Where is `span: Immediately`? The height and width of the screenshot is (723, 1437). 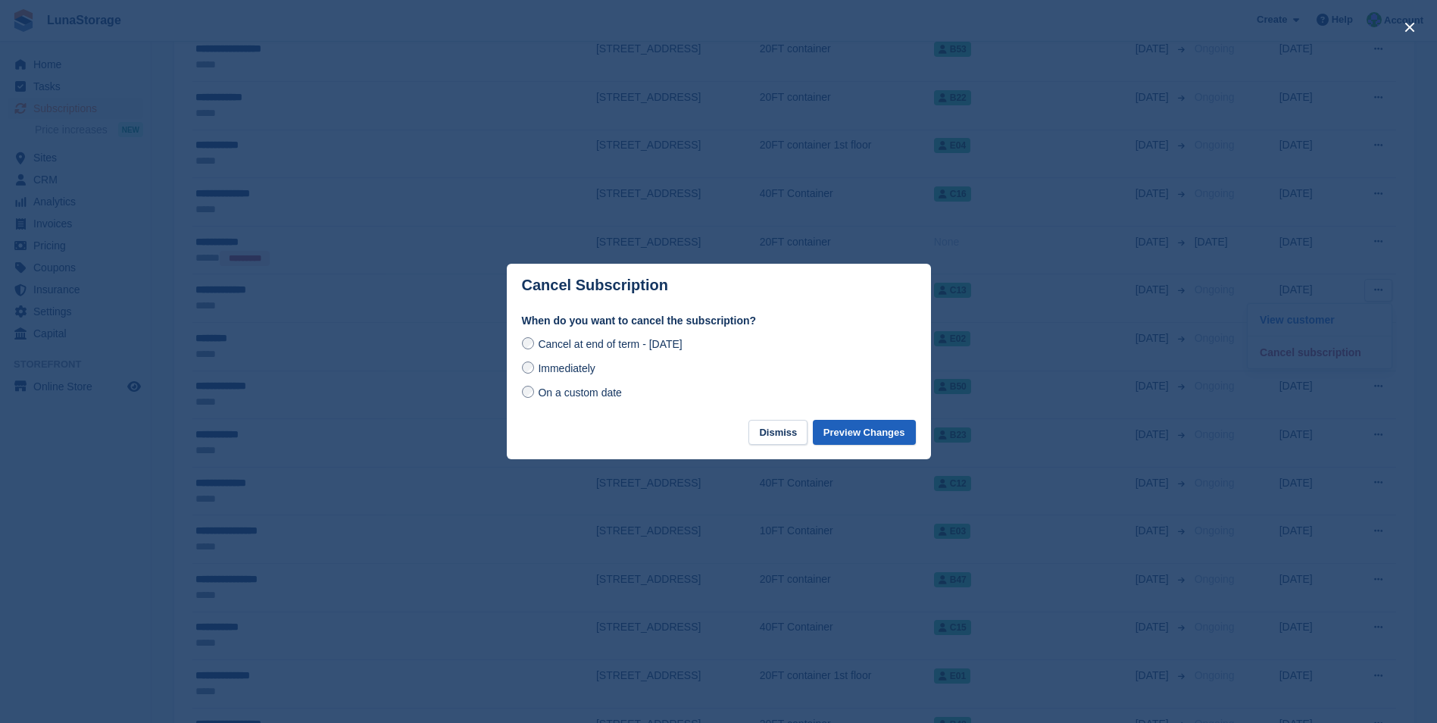 span: Immediately is located at coordinates (566, 368).